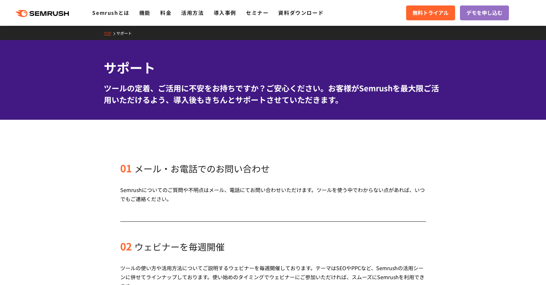 This screenshot has width=546, height=285. I want to click on span: 無料トライアル, so click(431, 13).